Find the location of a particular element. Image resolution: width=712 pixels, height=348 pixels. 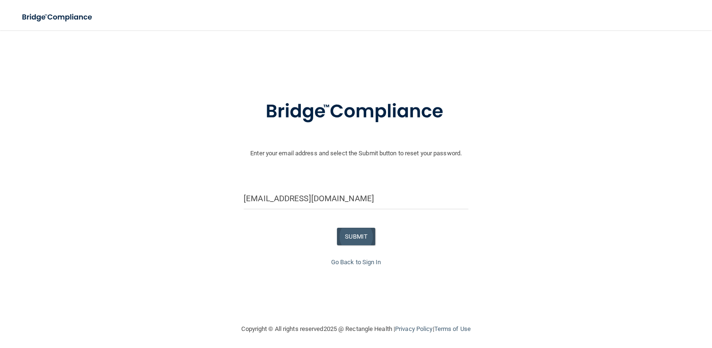

a: Go Back to Sign In is located at coordinates (356, 262).